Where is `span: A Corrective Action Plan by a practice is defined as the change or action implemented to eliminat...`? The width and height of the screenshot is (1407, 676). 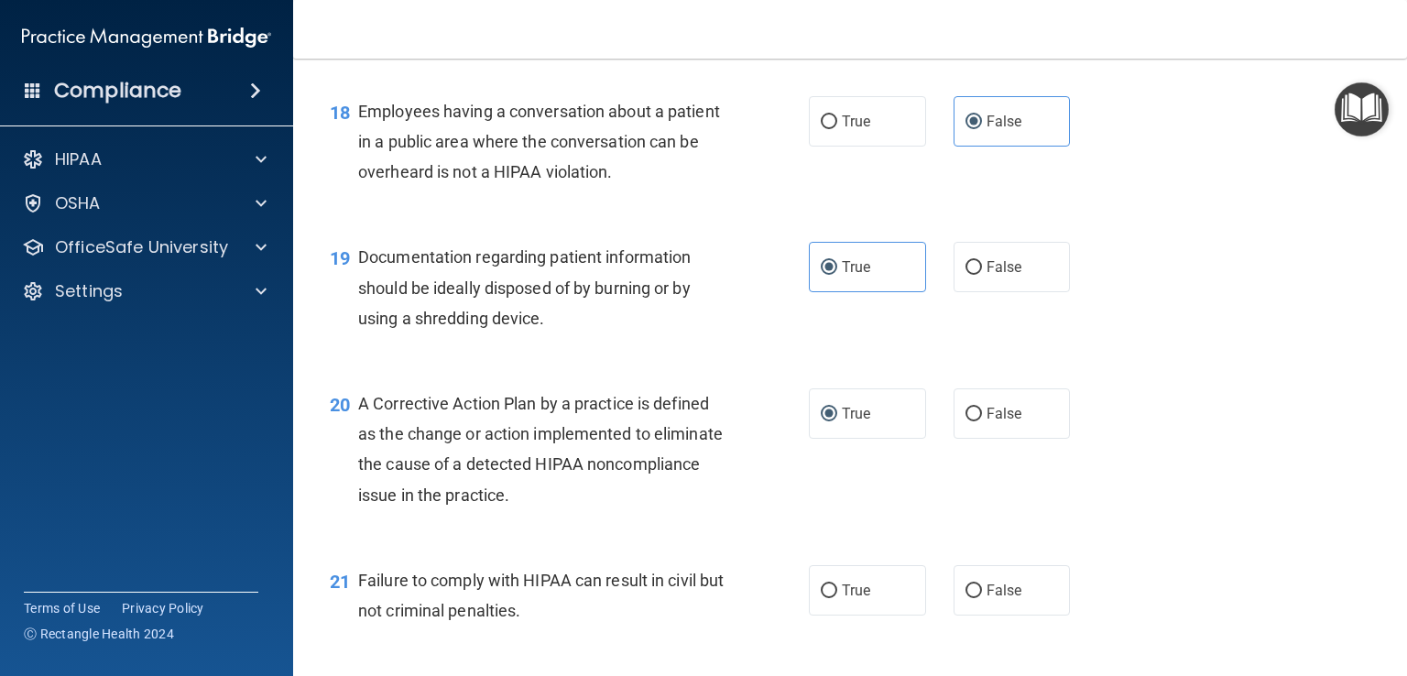 span: A Corrective Action Plan by a practice is defined as the change or action implemented to eliminat... is located at coordinates (540, 449).